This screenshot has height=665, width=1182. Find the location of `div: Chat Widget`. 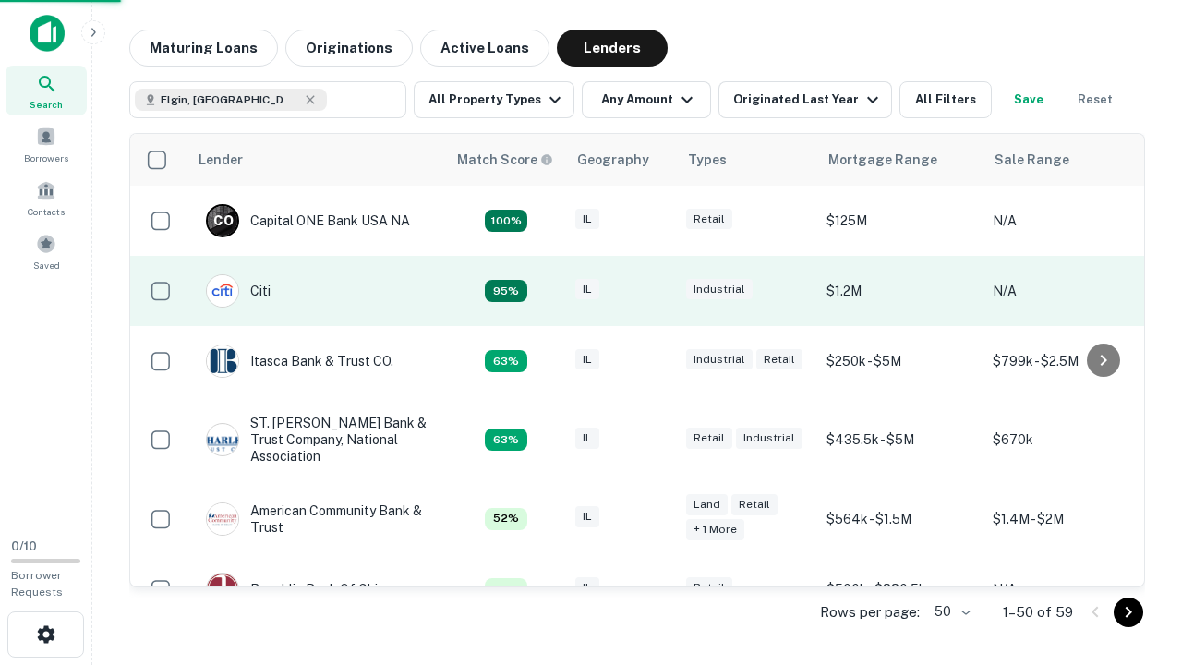

div: Chat Widget is located at coordinates (1136, 561).